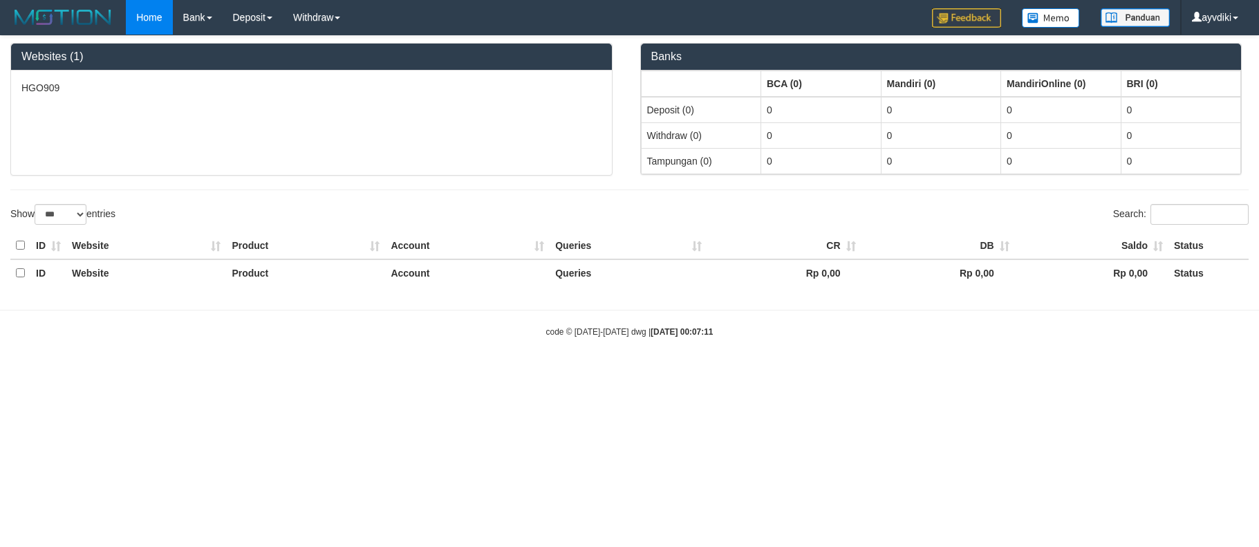  Describe the element at coordinates (784, 245) in the screenshot. I see `th: CR` at that location.